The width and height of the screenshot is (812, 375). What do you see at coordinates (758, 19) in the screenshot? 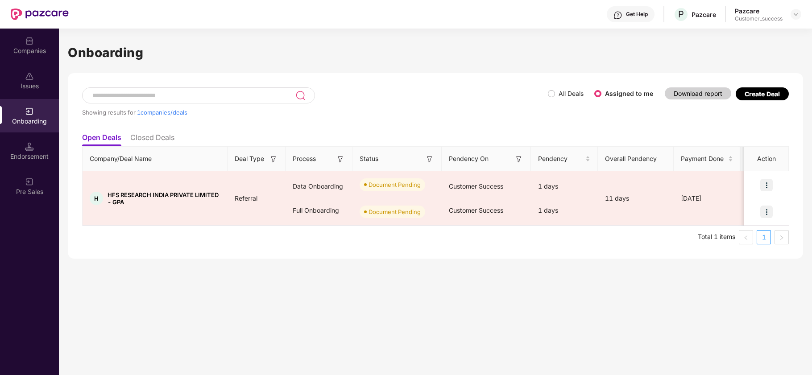
I see `div: Customer_success` at bounding box center [758, 19].